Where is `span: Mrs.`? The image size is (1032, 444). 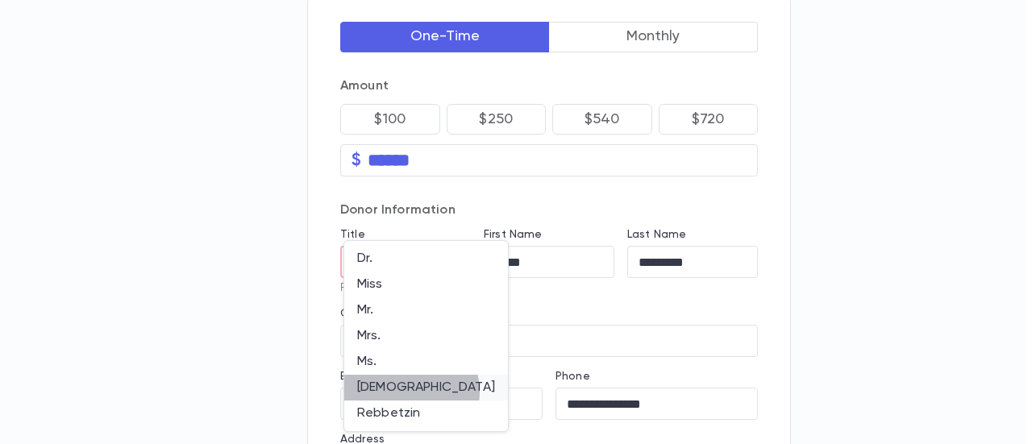
span: Mrs. is located at coordinates (426, 336).